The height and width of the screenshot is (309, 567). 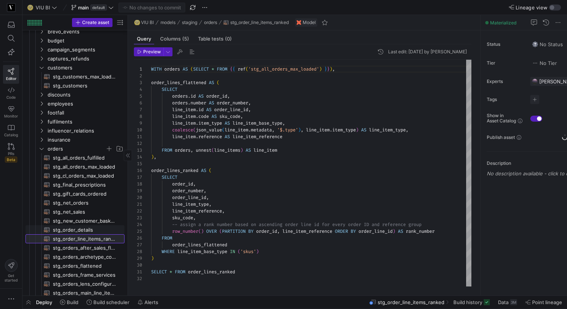 I want to click on span: id, so click(x=201, y=110).